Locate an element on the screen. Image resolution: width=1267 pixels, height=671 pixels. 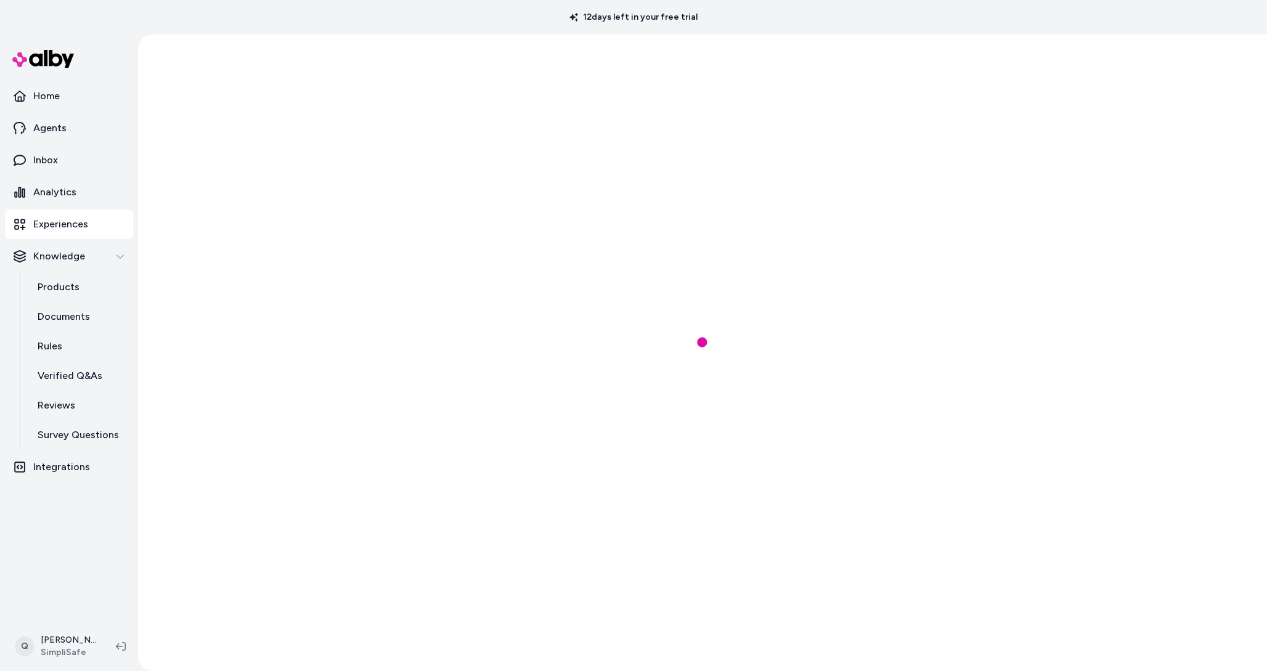
p: Inbox is located at coordinates (46, 160).